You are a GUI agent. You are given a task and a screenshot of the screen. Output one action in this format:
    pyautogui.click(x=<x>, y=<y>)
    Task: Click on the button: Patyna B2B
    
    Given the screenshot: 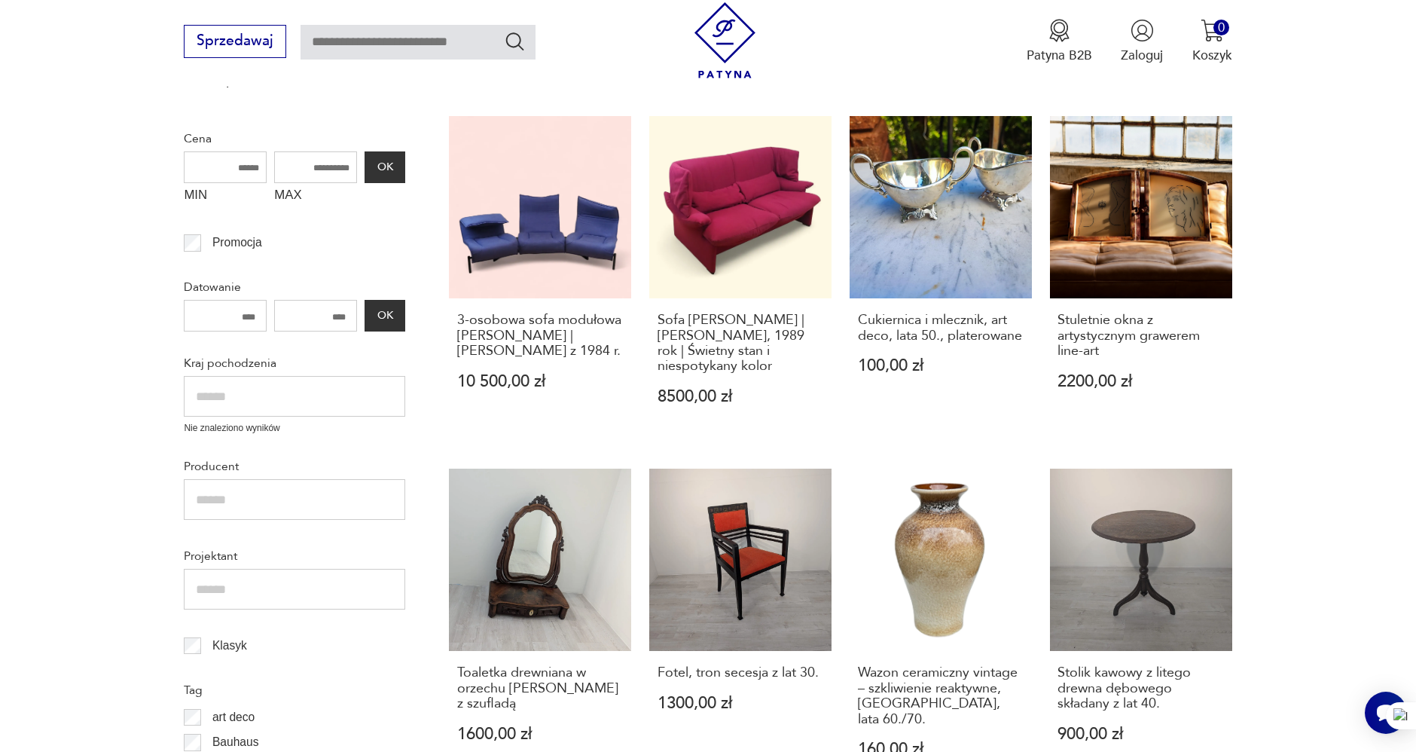 What is the action you would take?
    pyautogui.click(x=1059, y=41)
    